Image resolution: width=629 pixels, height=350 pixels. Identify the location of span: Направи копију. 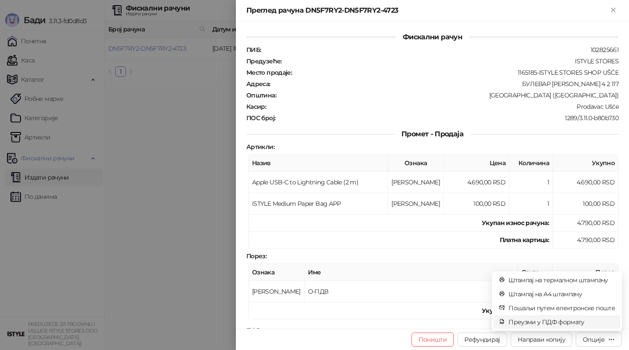
(541, 339).